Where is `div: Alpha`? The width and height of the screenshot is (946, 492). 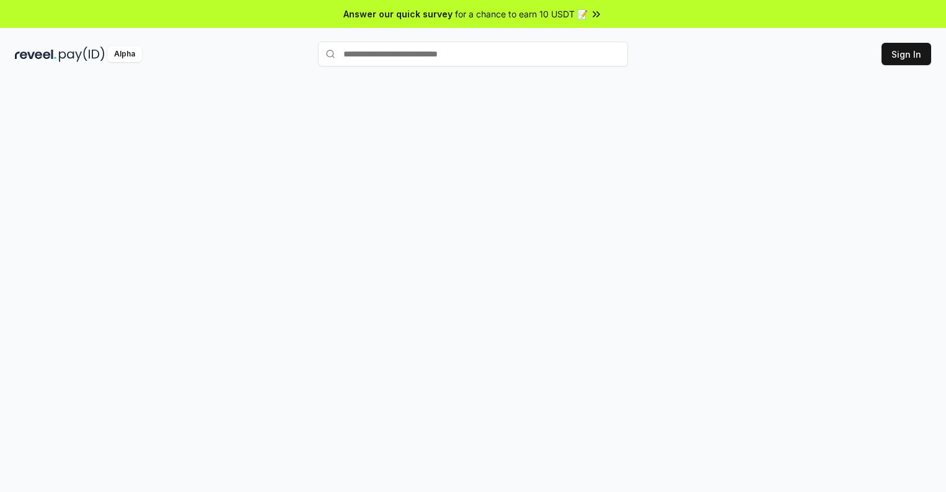 div: Alpha is located at coordinates (125, 54).